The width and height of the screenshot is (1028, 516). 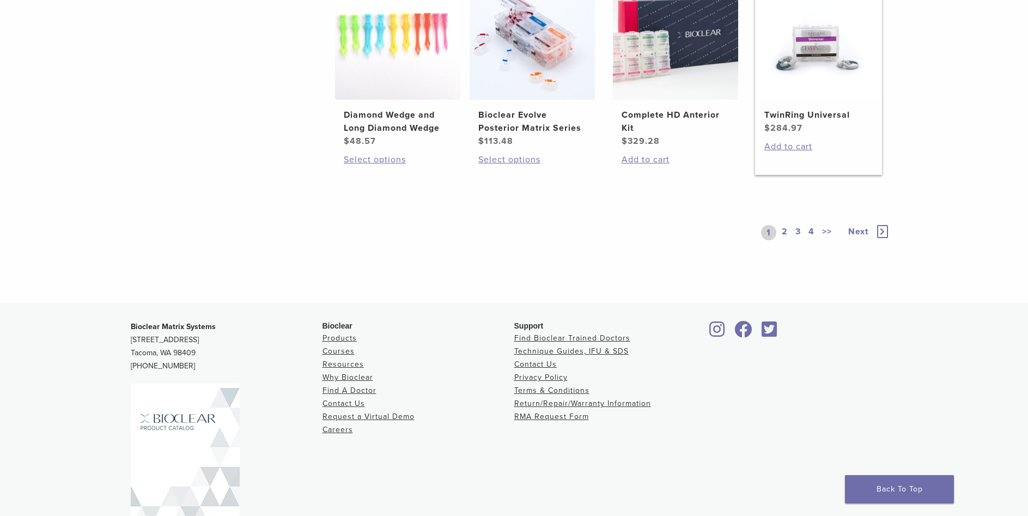 I want to click on bdi: 113.48, so click(x=496, y=141).